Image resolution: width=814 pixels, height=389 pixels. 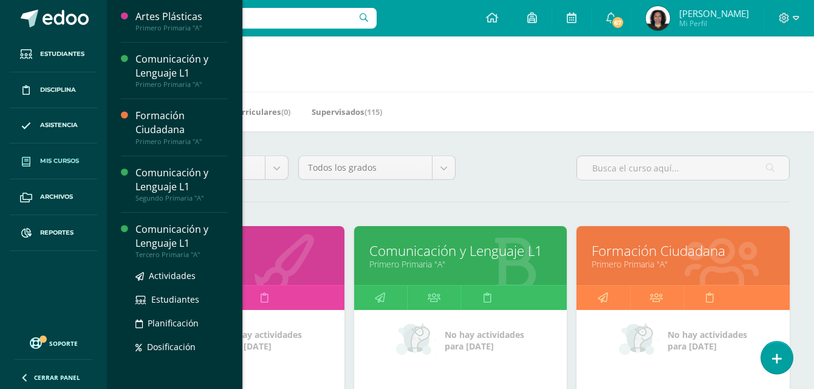 What do you see at coordinates (683, 168) in the screenshot?
I see `input: Busca el curso aquí...` at bounding box center [683, 168].